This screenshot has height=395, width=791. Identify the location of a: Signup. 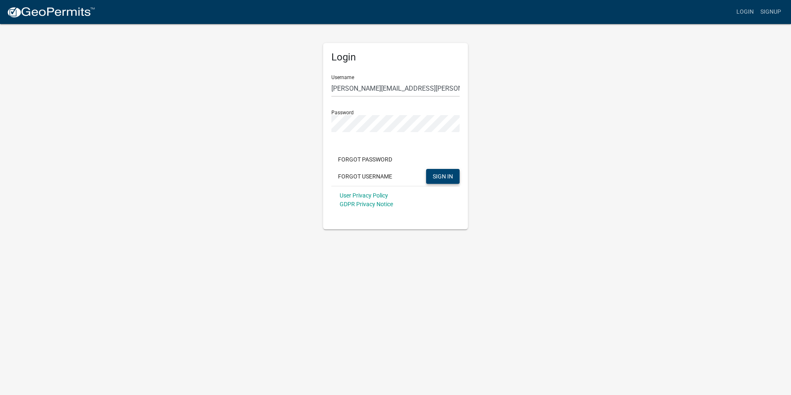
(771, 12).